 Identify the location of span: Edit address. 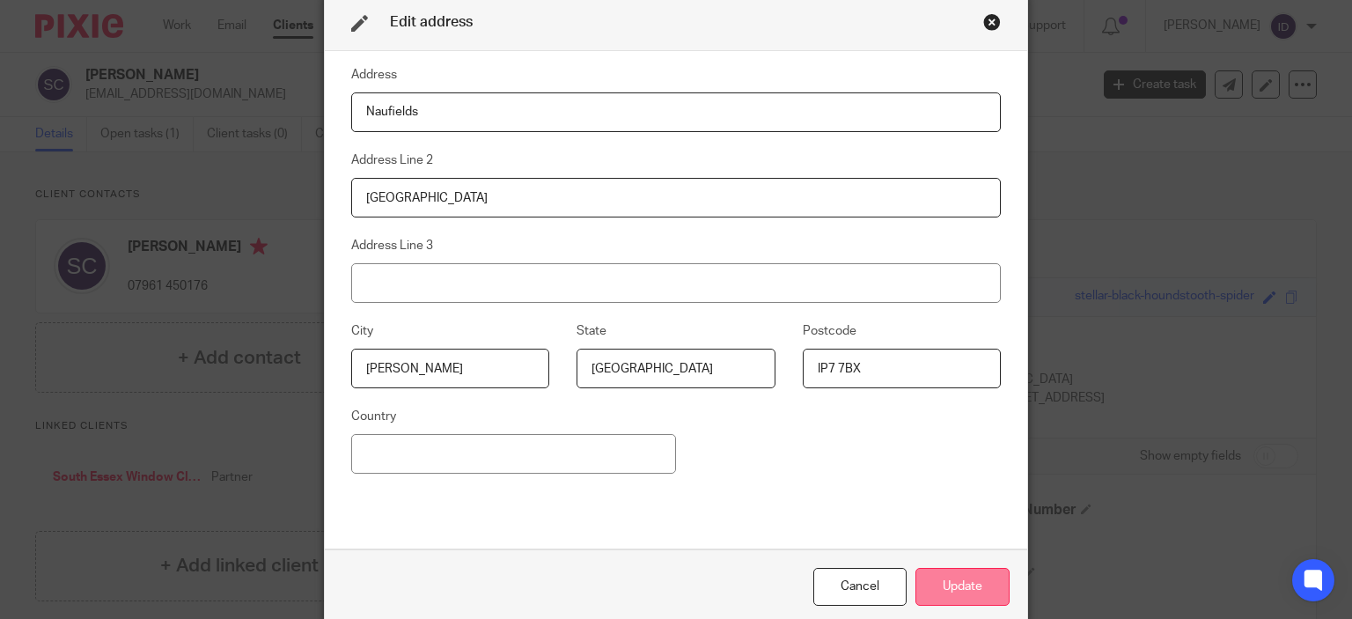
(431, 22).